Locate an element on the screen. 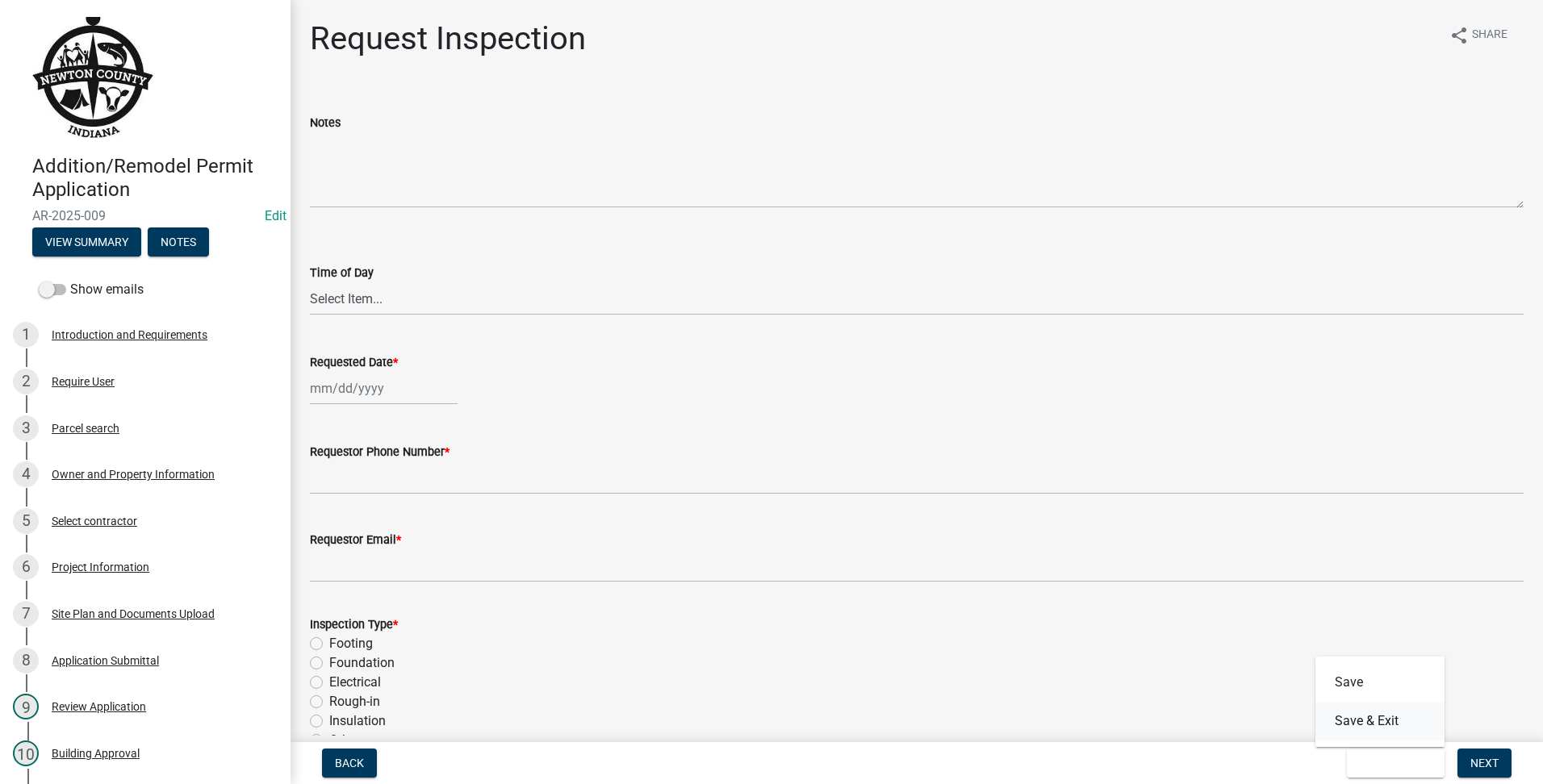  div: 4 is located at coordinates (26, 474).